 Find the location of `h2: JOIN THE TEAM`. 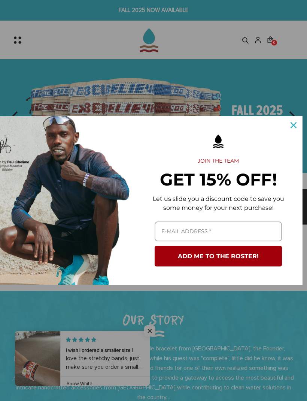

h2: JOIN THE TEAM is located at coordinates (218, 161).